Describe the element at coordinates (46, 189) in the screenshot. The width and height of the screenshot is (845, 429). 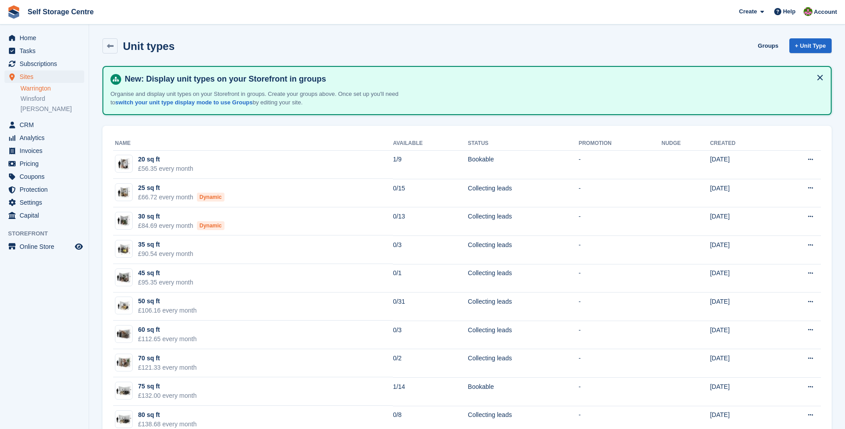
I see `span: Protection` at that location.